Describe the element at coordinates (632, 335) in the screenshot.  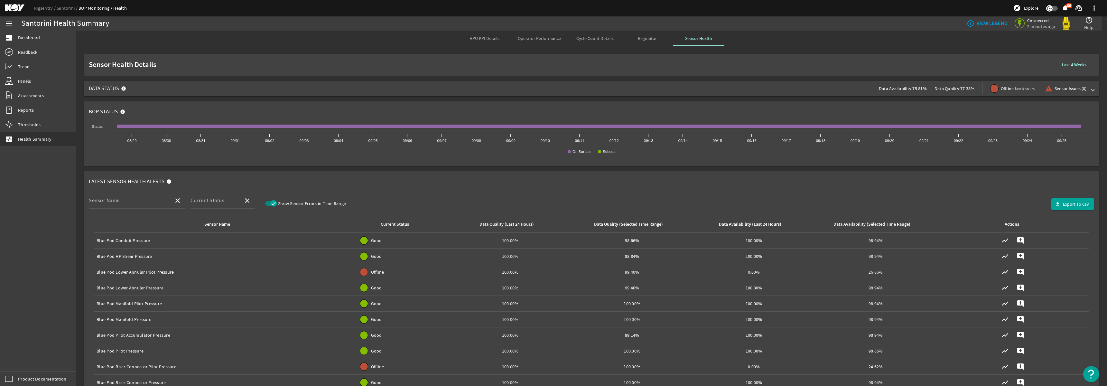
I see `div: 89.14%` at that location.